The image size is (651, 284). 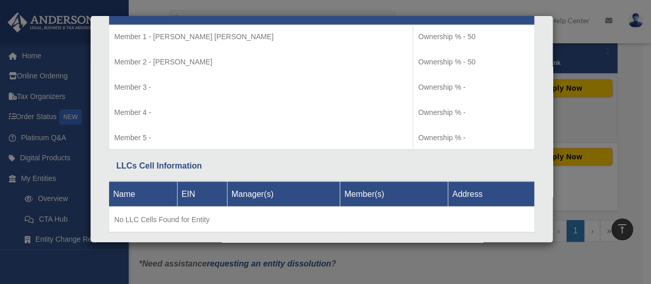 What do you see at coordinates (202, 193) in the screenshot?
I see `th: EIN` at bounding box center [202, 193].